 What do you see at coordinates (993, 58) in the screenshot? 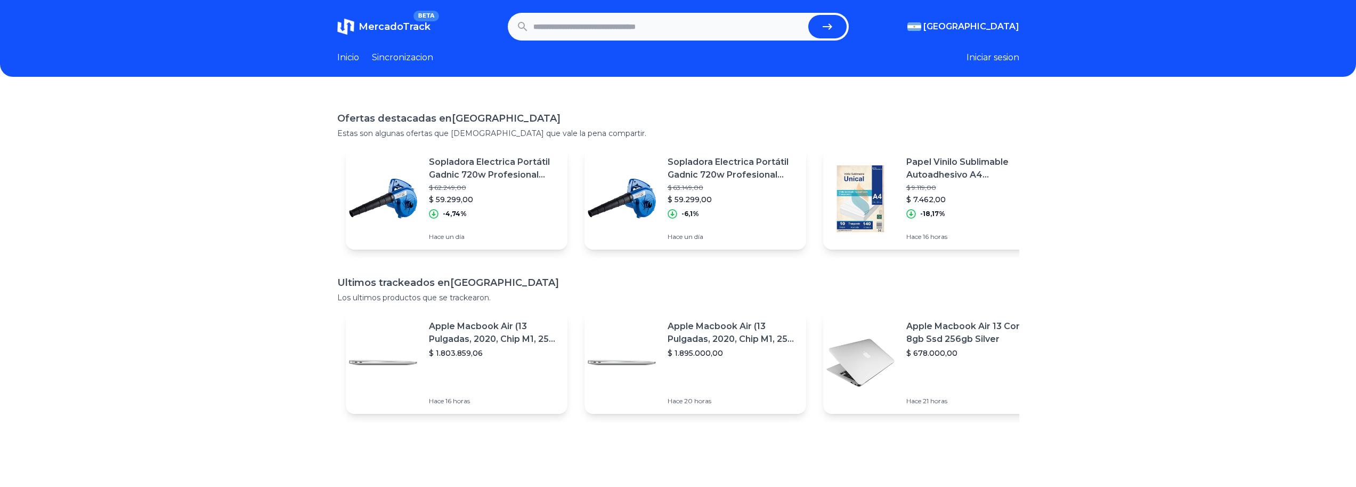
I see `button: Iniciar sesion` at bounding box center [993, 58].